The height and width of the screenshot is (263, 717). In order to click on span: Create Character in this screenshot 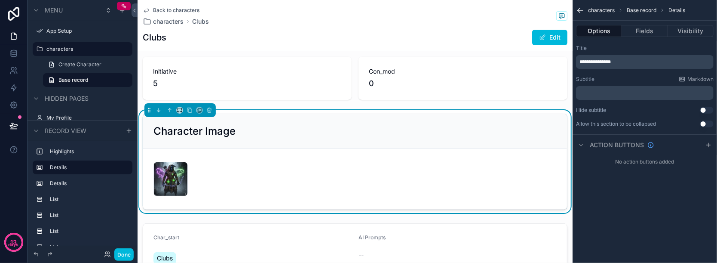, I will do `click(80, 65)`.